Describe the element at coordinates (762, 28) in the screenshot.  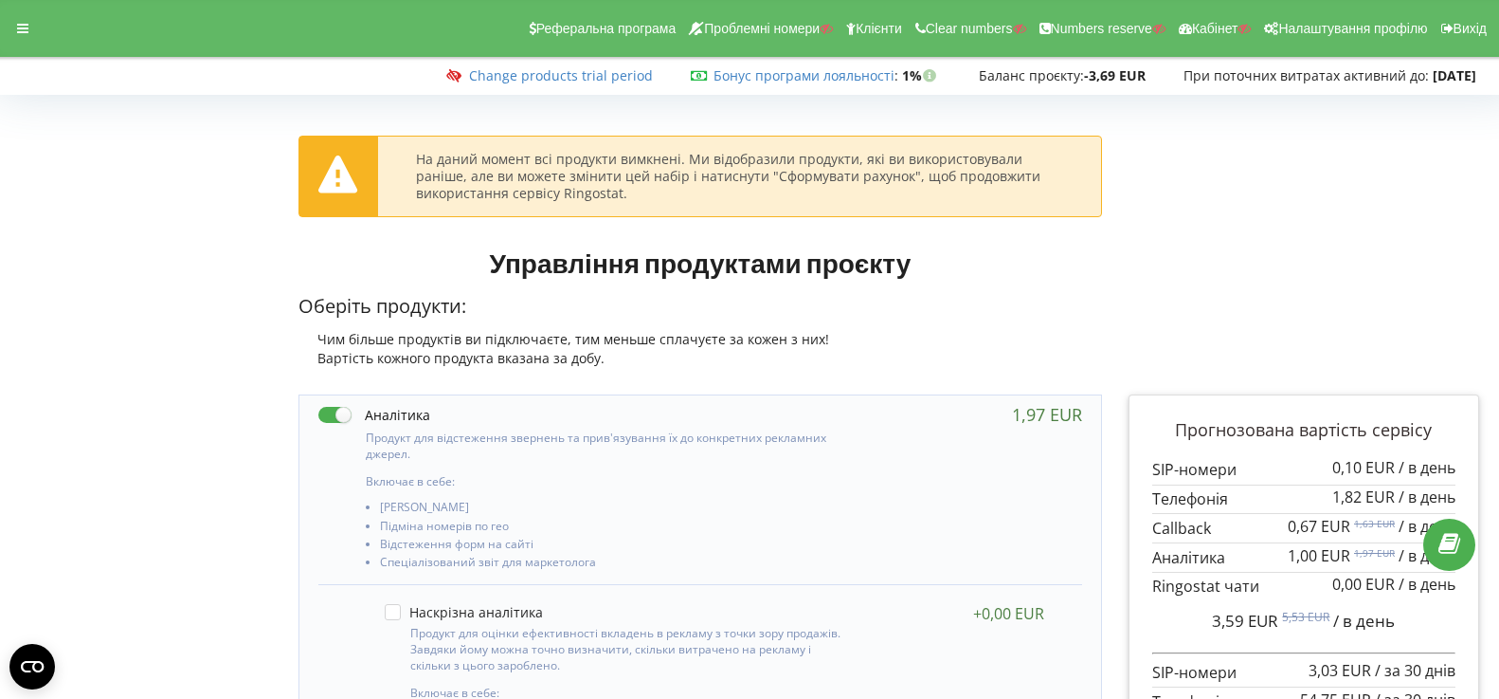
I see `span: Проблемні номери` at that location.